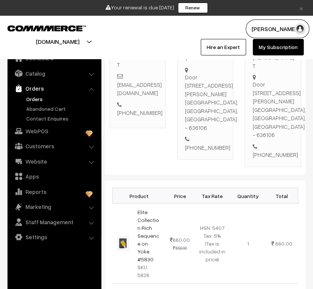 Image resolution: width=313 pixels, height=289 pixels. Describe the element at coordinates (54, 176) in the screenshot. I see `a: Apps` at that location.